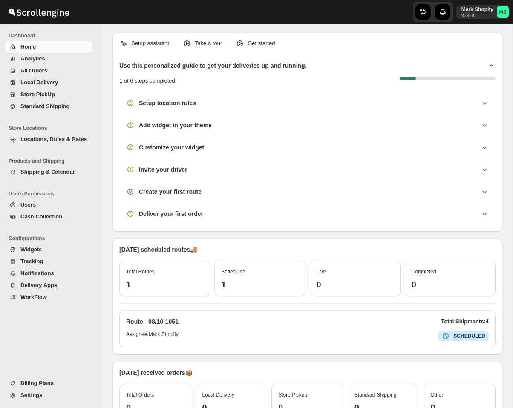  I want to click on p: Take a tour, so click(208, 43).